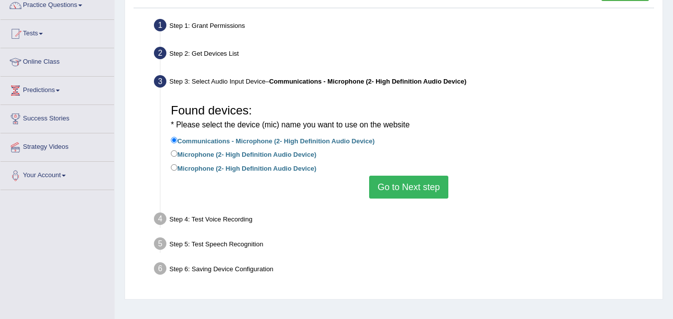 The image size is (673, 319). What do you see at coordinates (408, 187) in the screenshot?
I see `button: Go to Next step` at bounding box center [408, 187].